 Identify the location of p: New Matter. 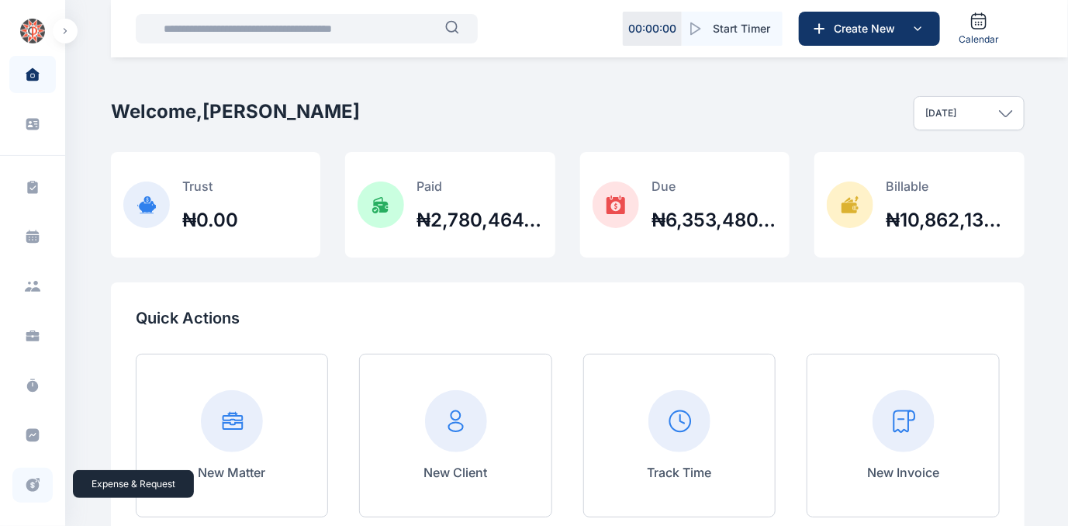
(232, 472).